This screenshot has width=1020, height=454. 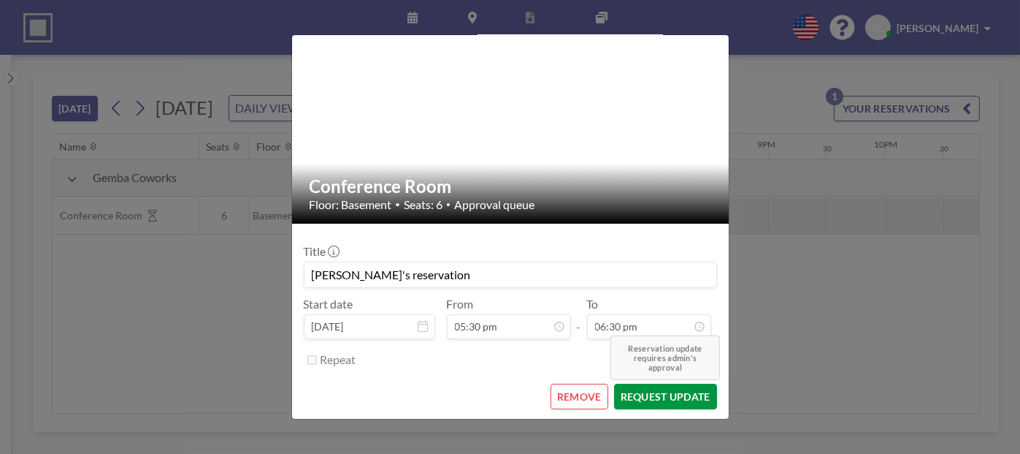 What do you see at coordinates (321, 251) in the screenshot?
I see `label: Title` at bounding box center [321, 251].